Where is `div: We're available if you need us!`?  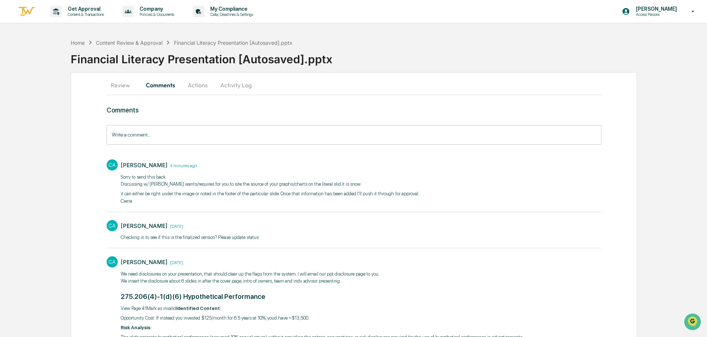 div: We're available if you need us! is located at coordinates (59, 67).